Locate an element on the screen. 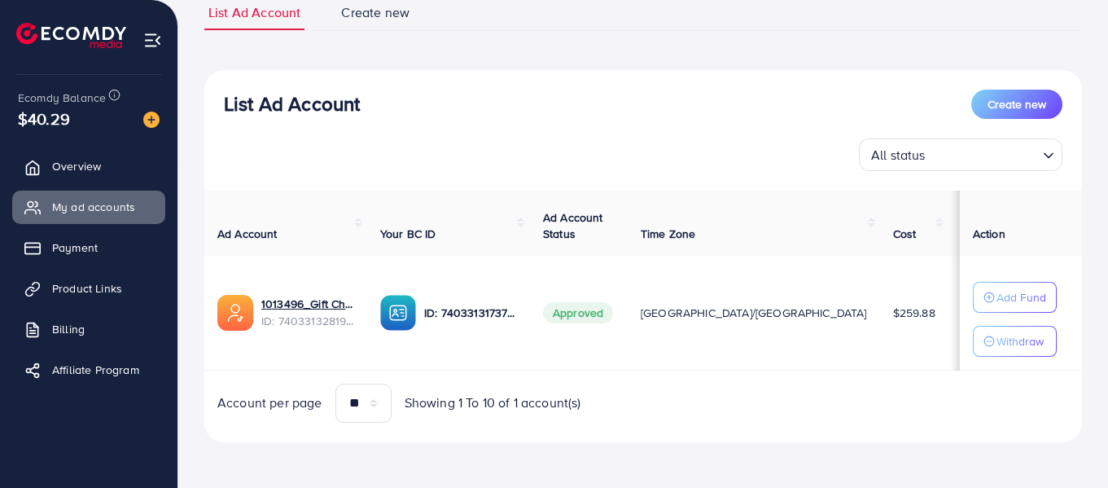 This screenshot has height=488, width=1108. h3: List Ad Account is located at coordinates (292, 103).